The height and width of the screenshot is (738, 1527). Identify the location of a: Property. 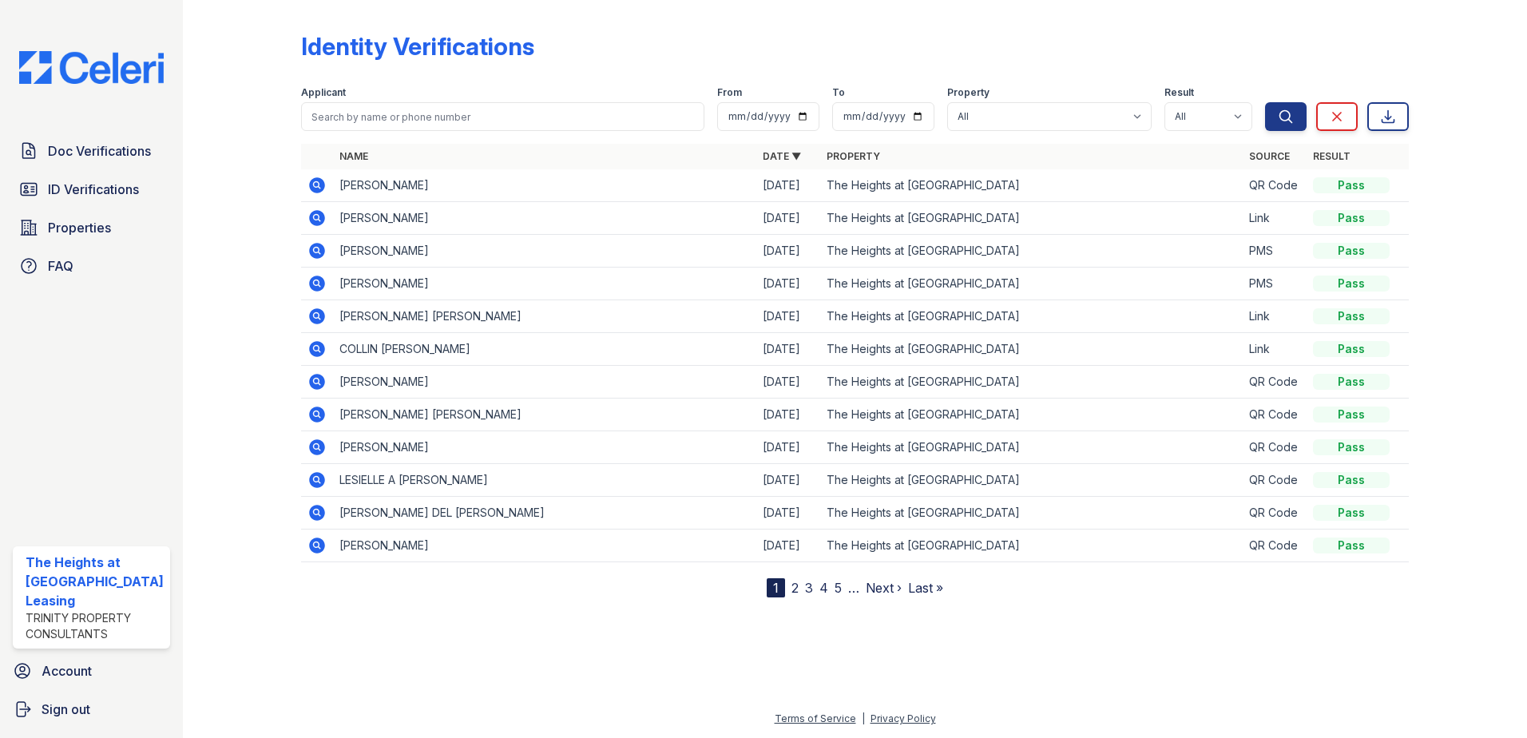
(853, 156).